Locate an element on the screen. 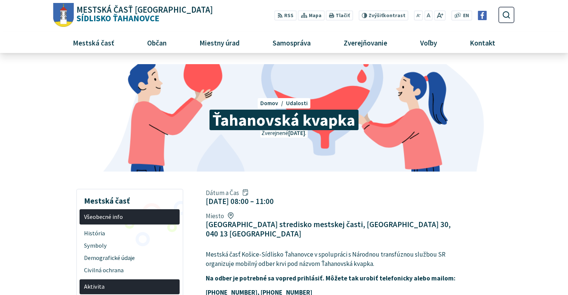 This screenshot has height=295, width=568. a: Mestská časť is located at coordinates (93, 43).